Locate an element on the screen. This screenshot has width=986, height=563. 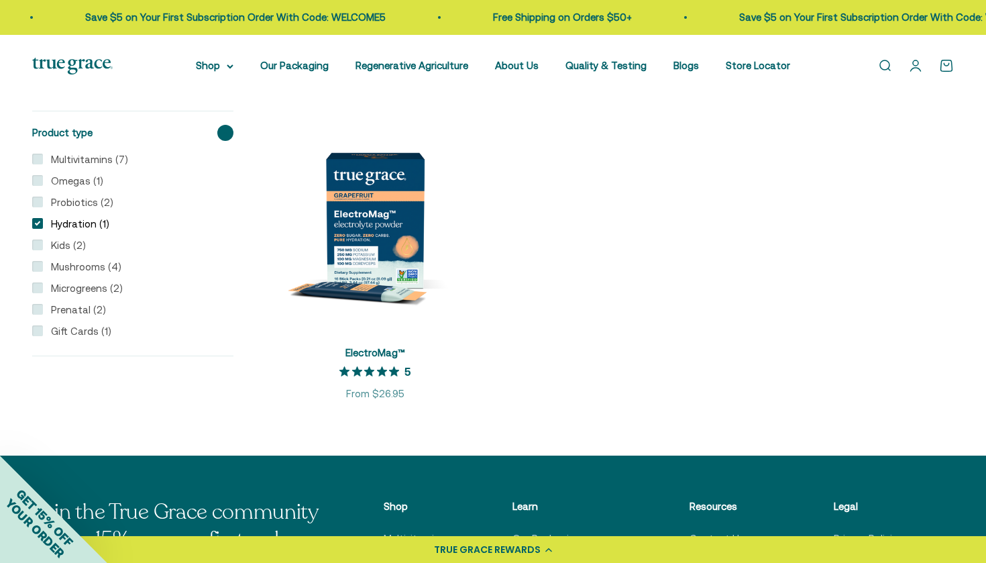
a: Free Shipping on Orders $50+ is located at coordinates (552, 17).